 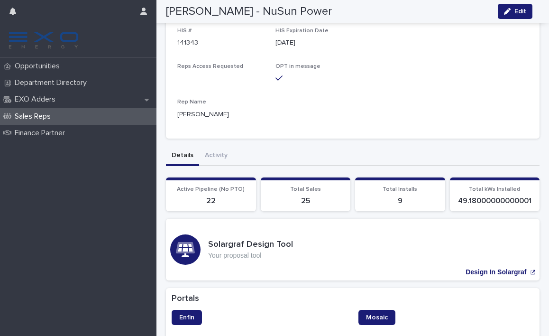 What do you see at coordinates (495, 189) in the screenshot?
I see `span: Total kWs Installed` at bounding box center [495, 189].